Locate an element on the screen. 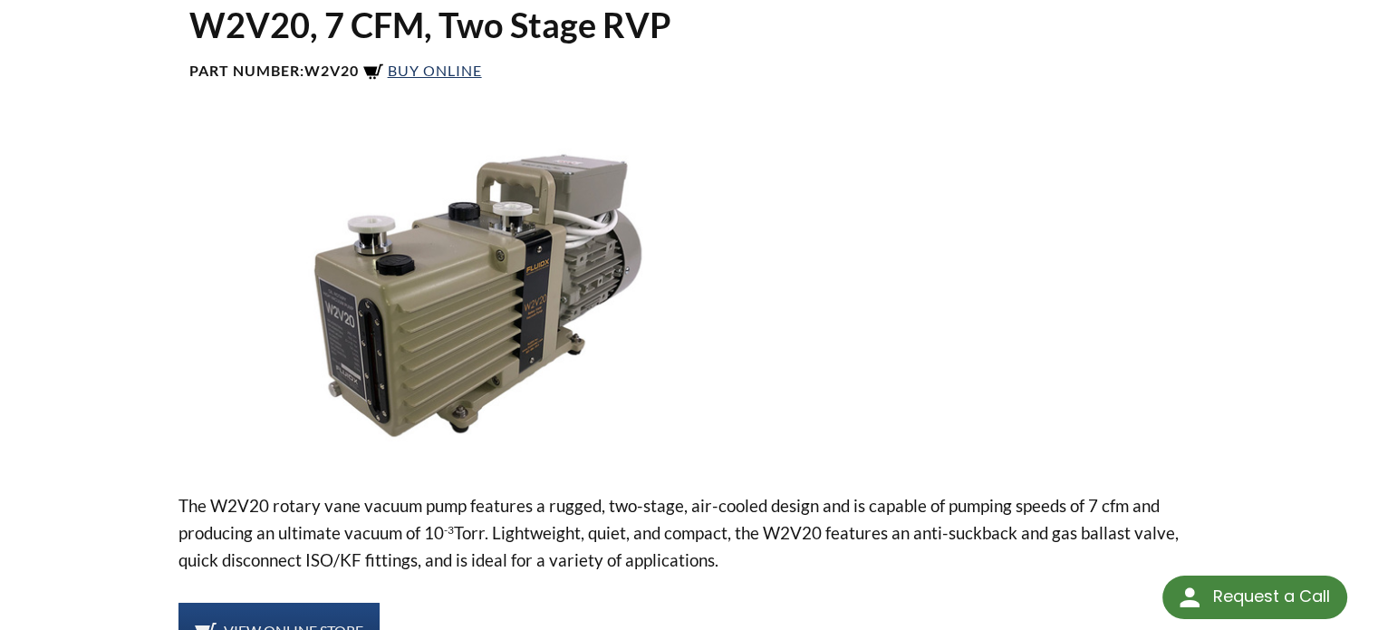  b: W2V20 is located at coordinates (332, 70).